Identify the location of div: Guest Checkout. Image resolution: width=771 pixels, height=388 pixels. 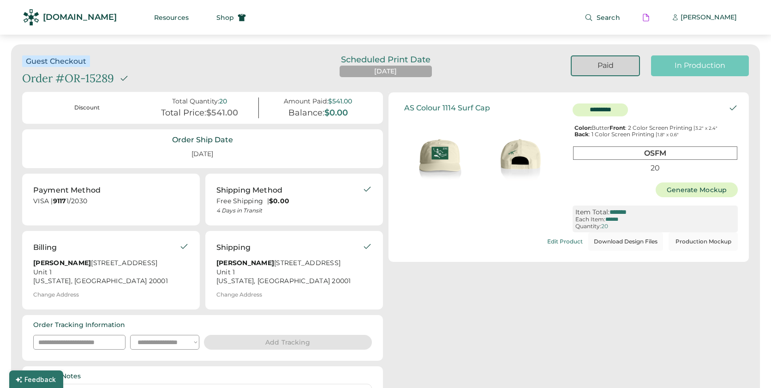
(56, 61).